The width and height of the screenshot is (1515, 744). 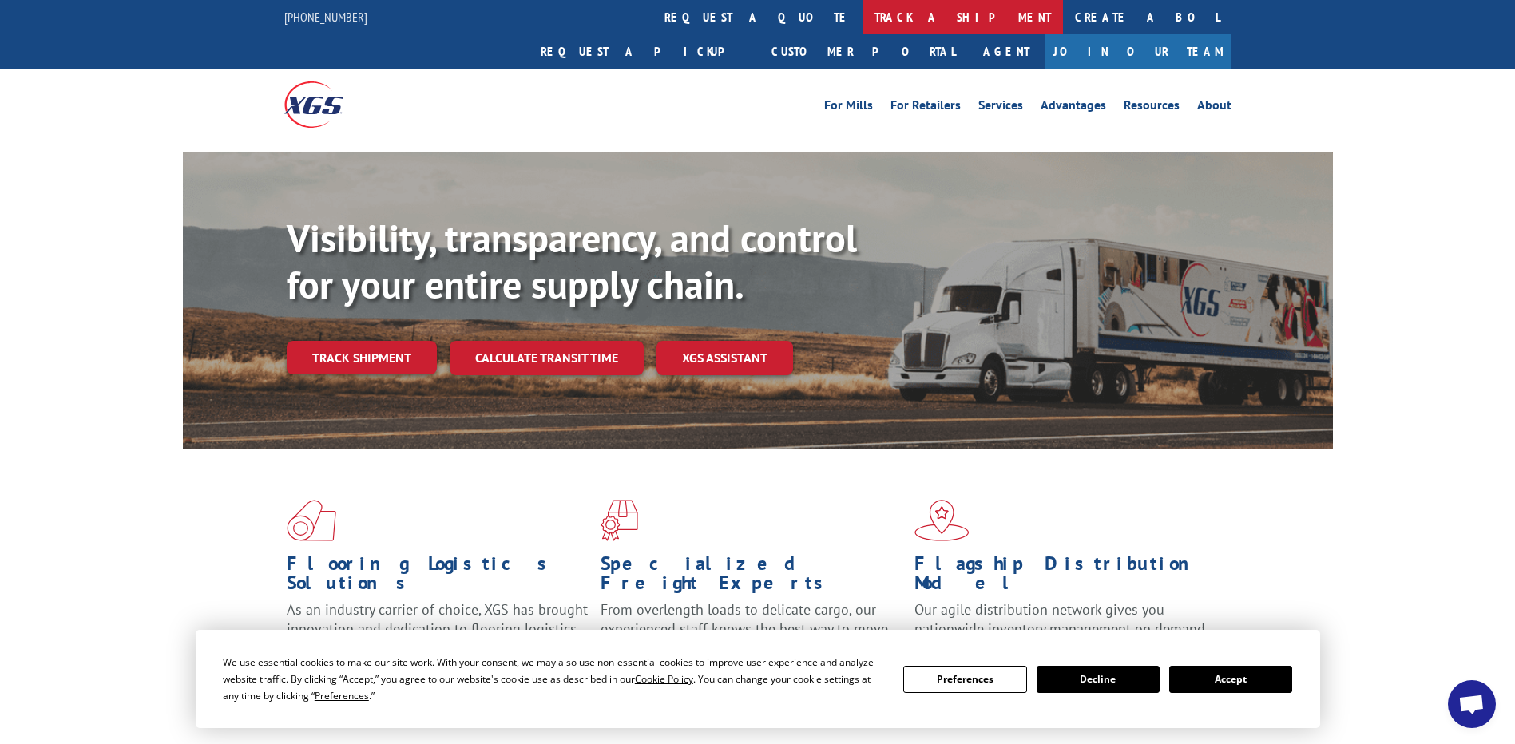 What do you see at coordinates (752, 636) in the screenshot?
I see `p: From overlength loads to delicate cargo, our experienced staff knows the best way to move your fr...` at bounding box center [752, 636].